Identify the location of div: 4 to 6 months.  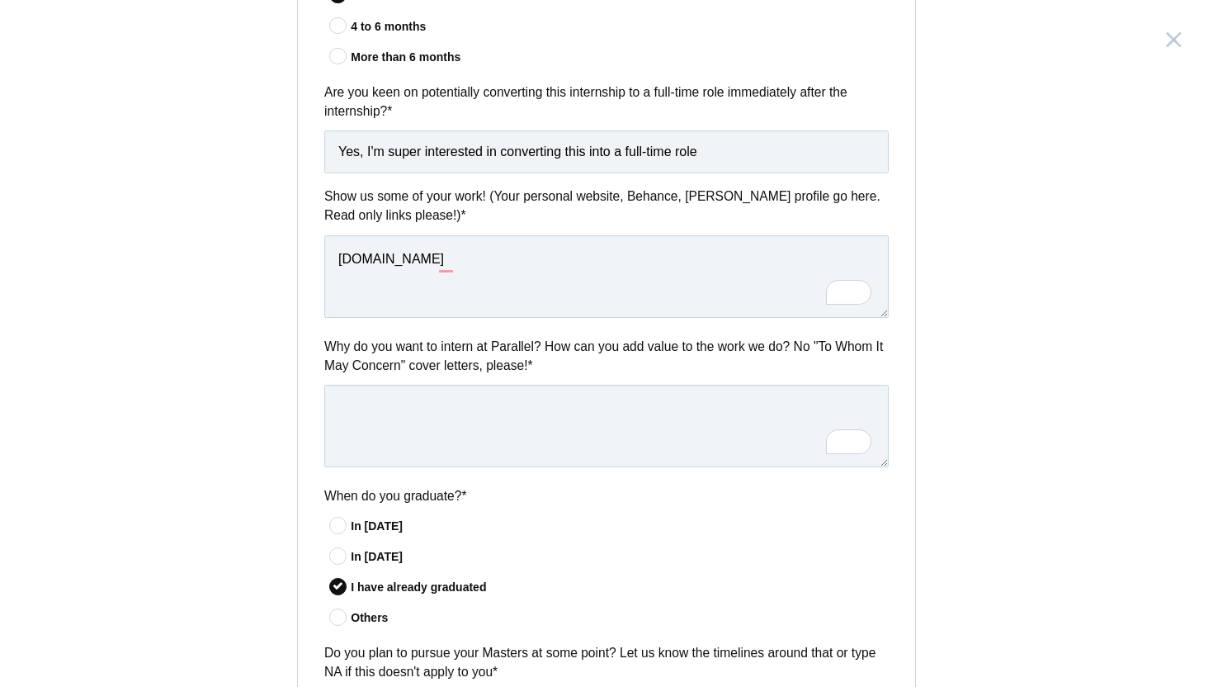
(620, 26).